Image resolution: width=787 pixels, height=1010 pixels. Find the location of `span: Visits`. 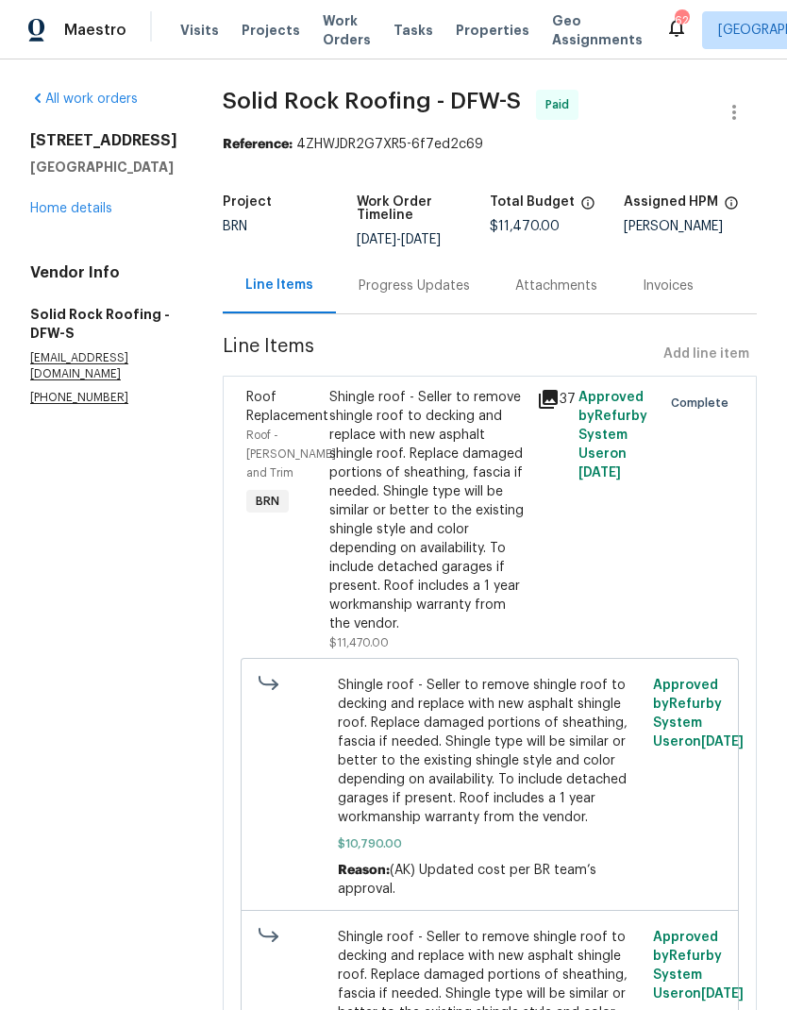

span: Visits is located at coordinates (199, 30).